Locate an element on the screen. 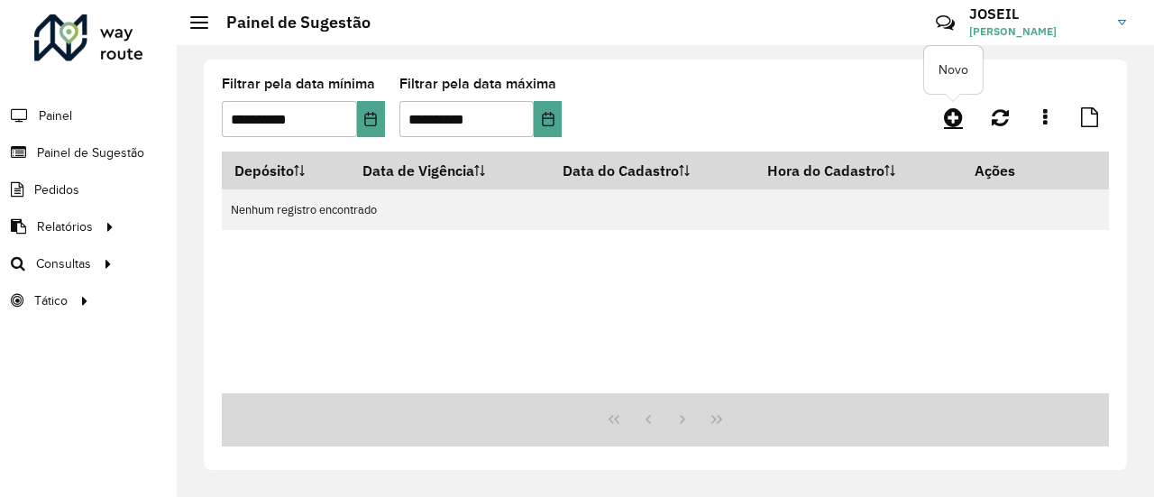  span: Painel de Sugestão is located at coordinates (90, 152).